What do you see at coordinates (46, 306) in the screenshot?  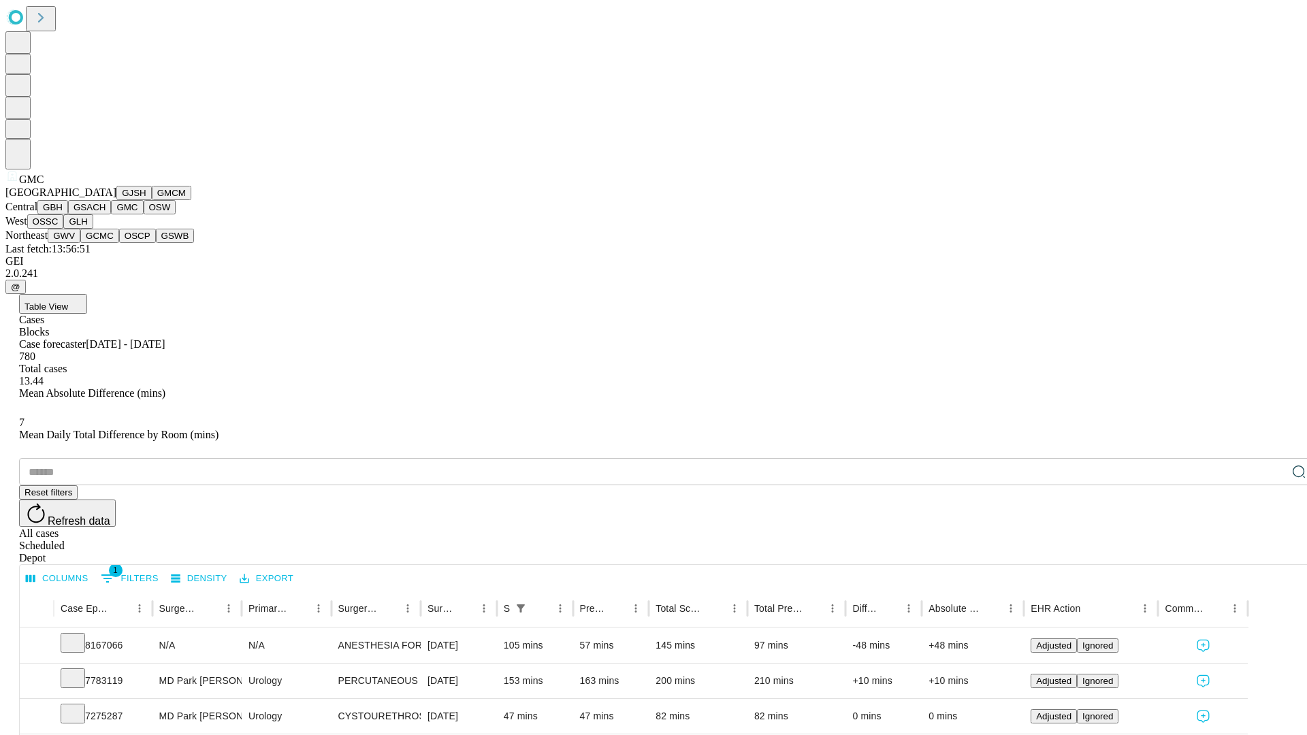 I see `span: Table View` at bounding box center [46, 306].